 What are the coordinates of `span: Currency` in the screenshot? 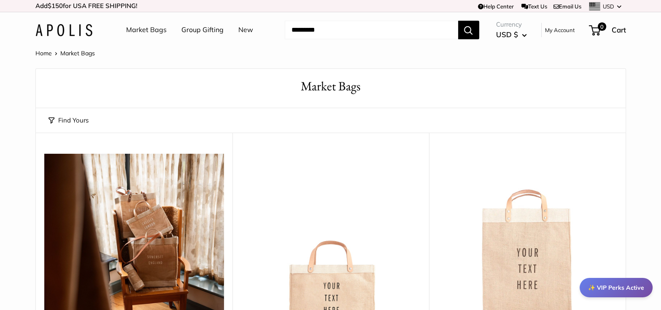 It's located at (511, 24).